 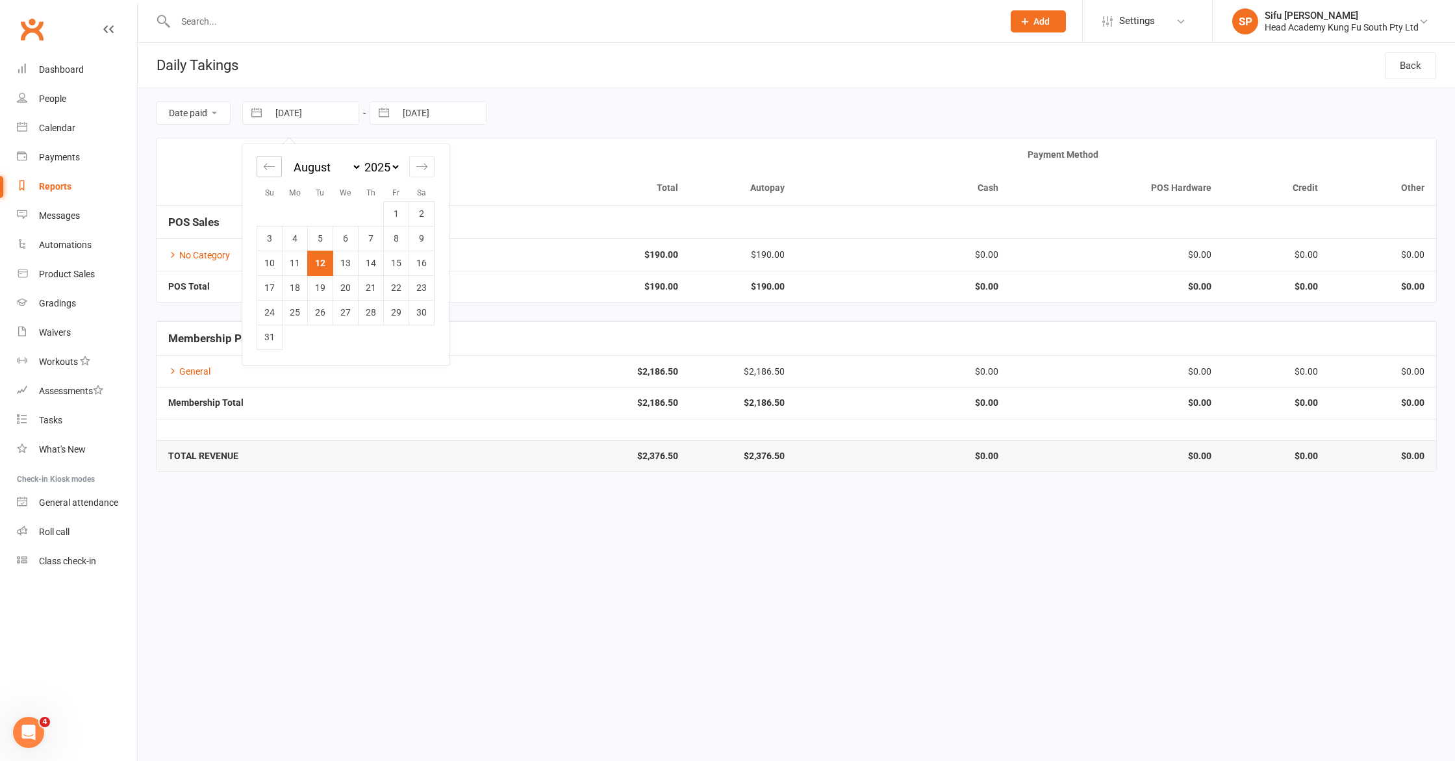 What do you see at coordinates (1063, 155) in the screenshot?
I see `div: Payment Method` at bounding box center [1063, 155].